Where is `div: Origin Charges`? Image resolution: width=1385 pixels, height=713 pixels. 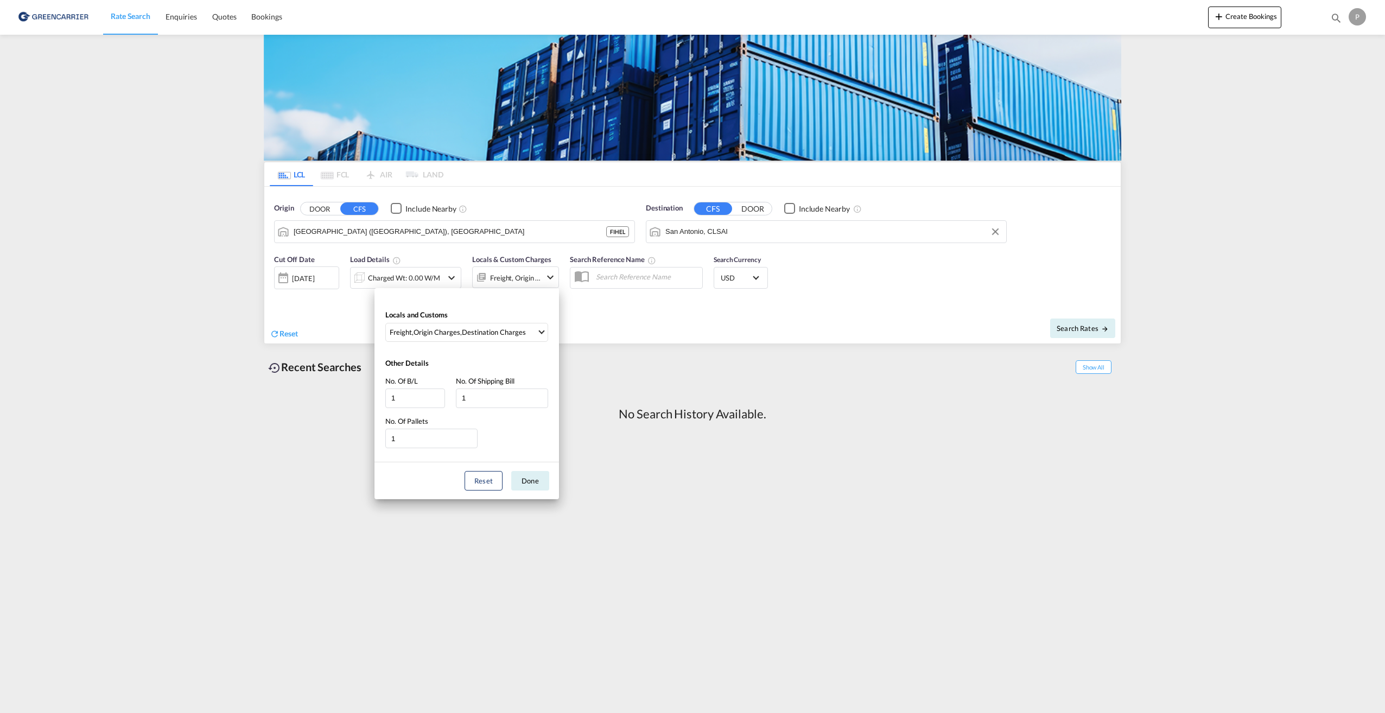 div: Origin Charges is located at coordinates (437, 332).